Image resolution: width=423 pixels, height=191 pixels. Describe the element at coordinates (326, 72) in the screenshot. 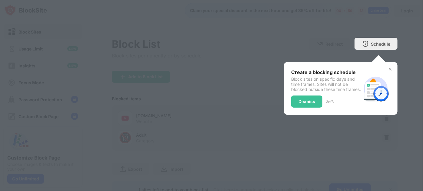

I see `div: Create a blocking schedule` at that location.